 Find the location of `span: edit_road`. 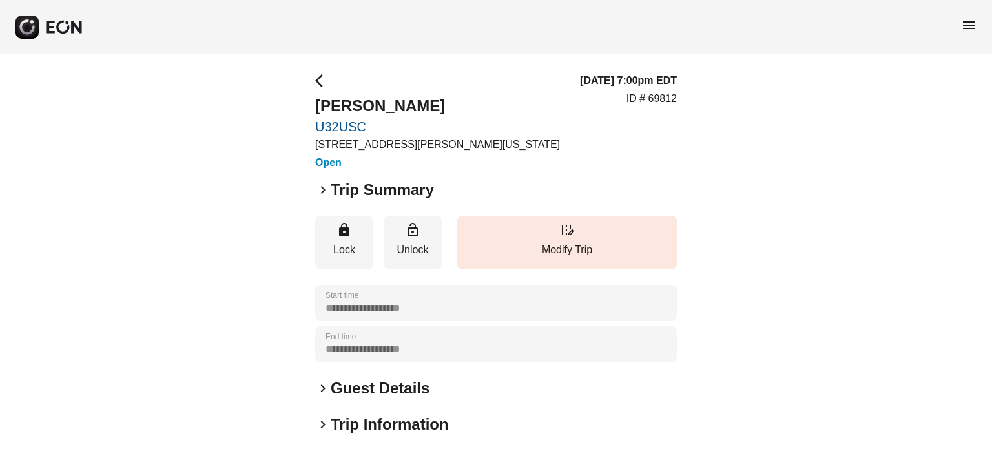

span: edit_road is located at coordinates (567, 230).